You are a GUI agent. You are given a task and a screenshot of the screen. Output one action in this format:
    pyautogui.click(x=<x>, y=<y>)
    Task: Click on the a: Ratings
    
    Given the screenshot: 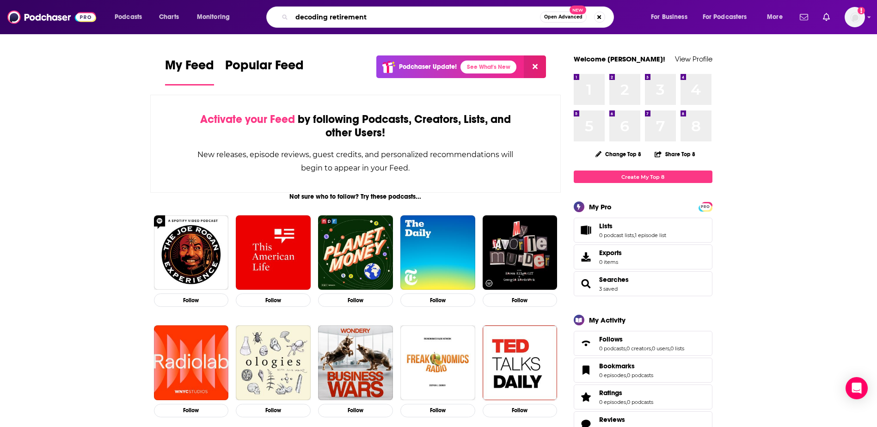 What is the action you would take?
    pyautogui.click(x=626, y=393)
    